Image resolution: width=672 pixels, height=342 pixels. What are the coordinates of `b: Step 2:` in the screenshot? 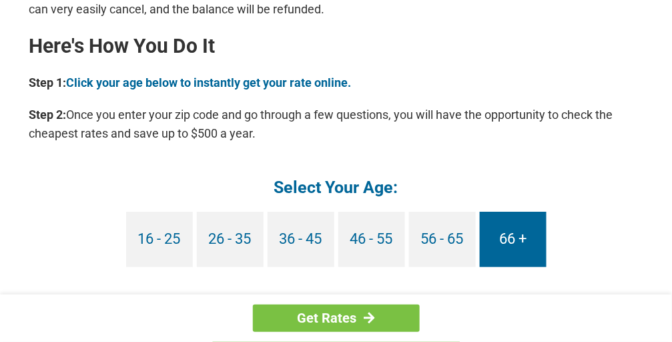 It's located at (48, 114).